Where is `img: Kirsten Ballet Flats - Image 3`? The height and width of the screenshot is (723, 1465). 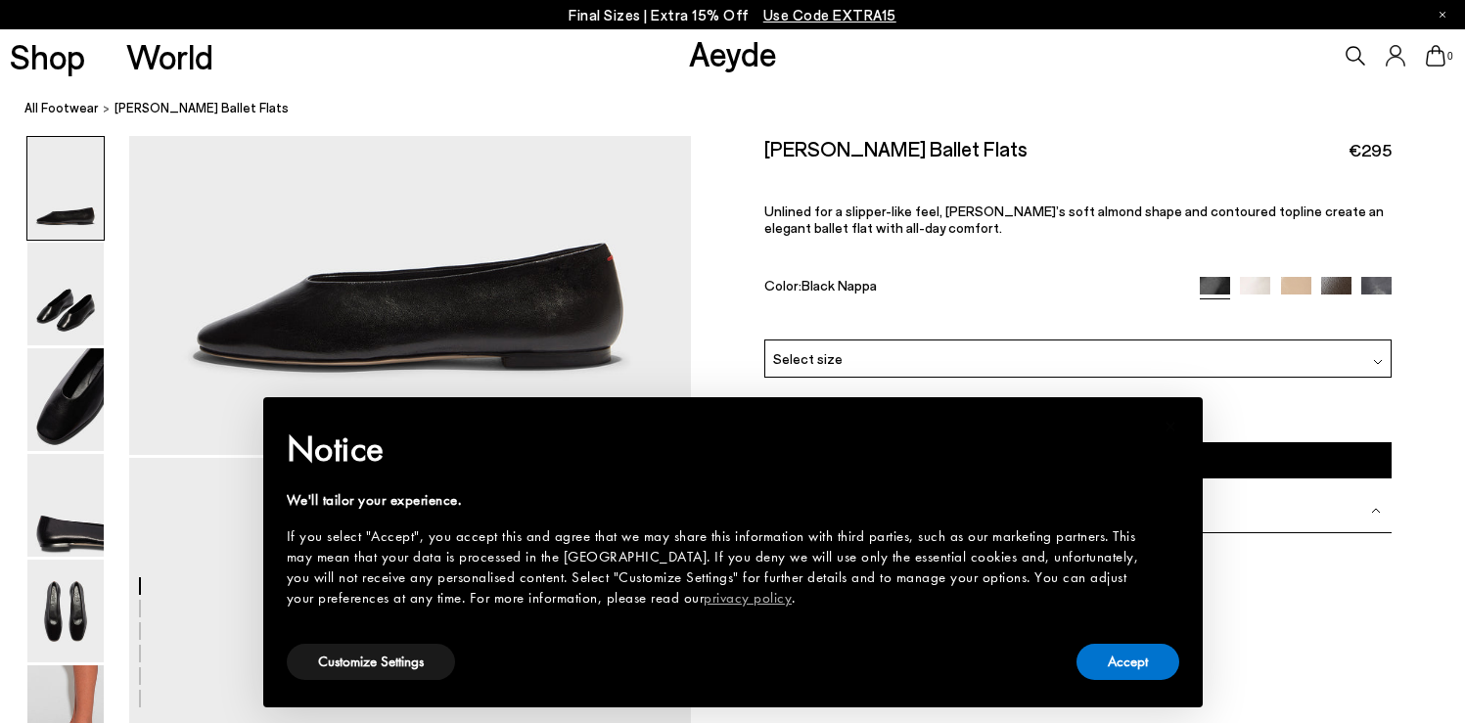 img: Kirsten Ballet Flats - Image 3 is located at coordinates (66, 399).